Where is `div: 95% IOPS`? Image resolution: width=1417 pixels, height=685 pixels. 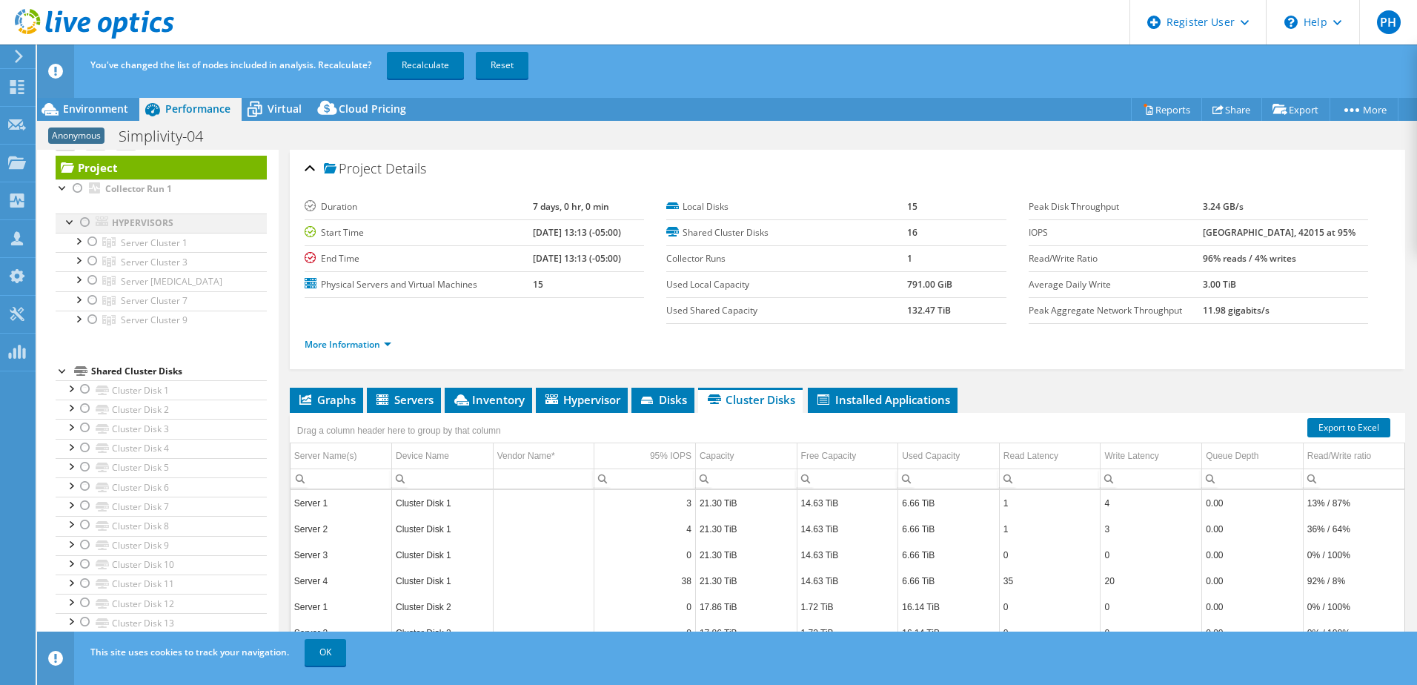 div: 95% IOPS is located at coordinates (671, 456).